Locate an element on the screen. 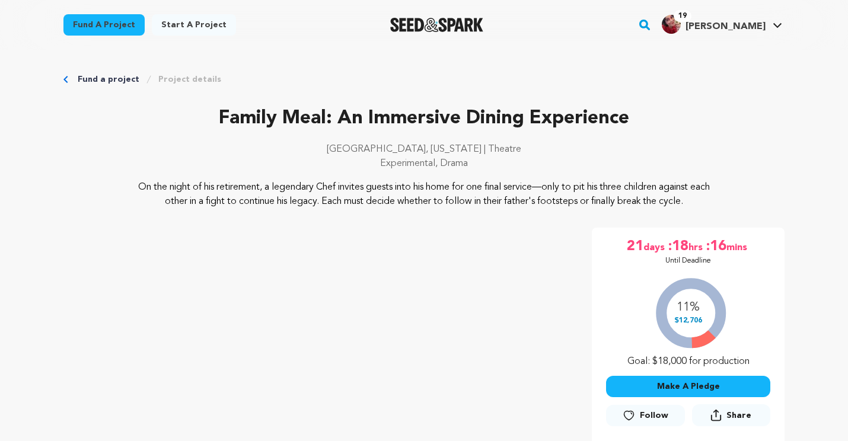 Image resolution: width=848 pixels, height=441 pixels. span: days is located at coordinates (655, 247).